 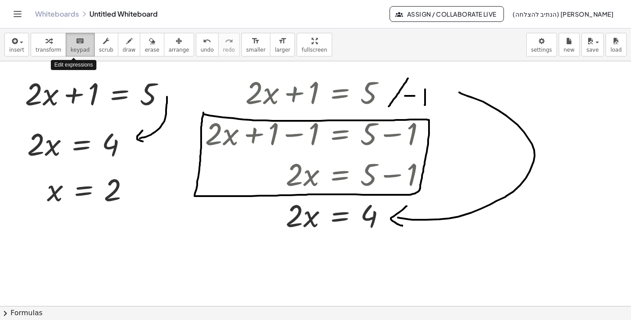 What do you see at coordinates (256, 45) in the screenshot?
I see `button: format_sizesmaller` at bounding box center [256, 45].